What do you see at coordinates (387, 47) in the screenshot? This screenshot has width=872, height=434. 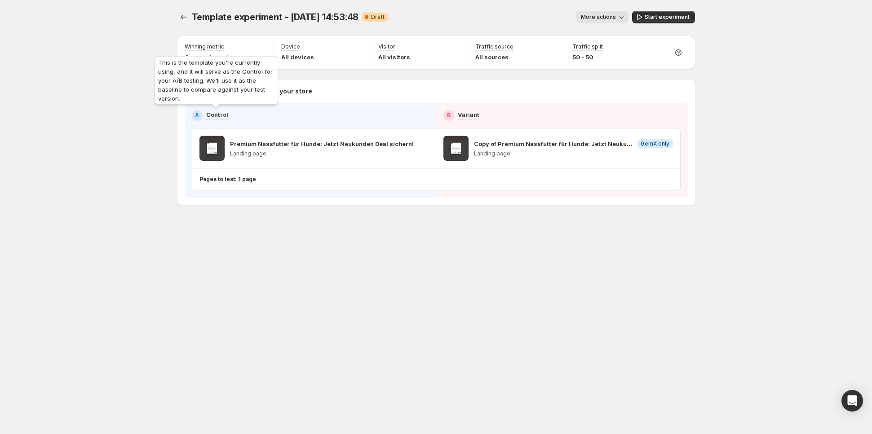 I see `p: Visitor` at bounding box center [387, 47].